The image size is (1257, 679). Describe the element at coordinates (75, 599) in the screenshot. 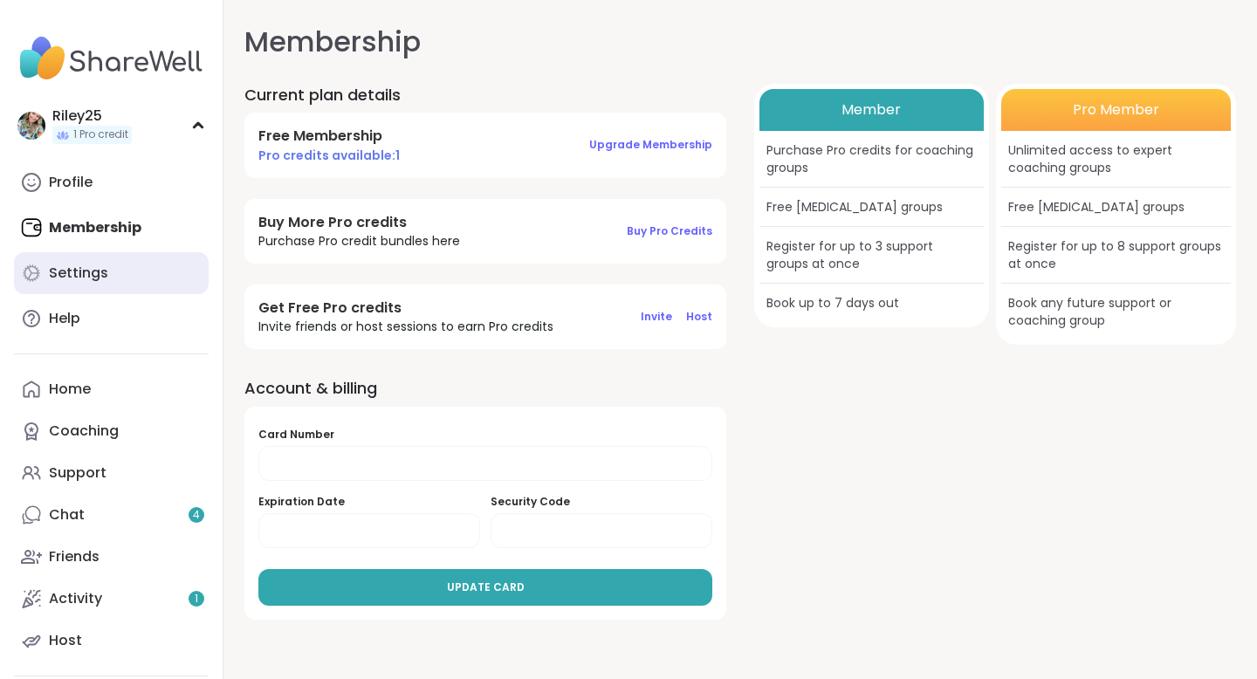

I see `div: Activity` at that location.